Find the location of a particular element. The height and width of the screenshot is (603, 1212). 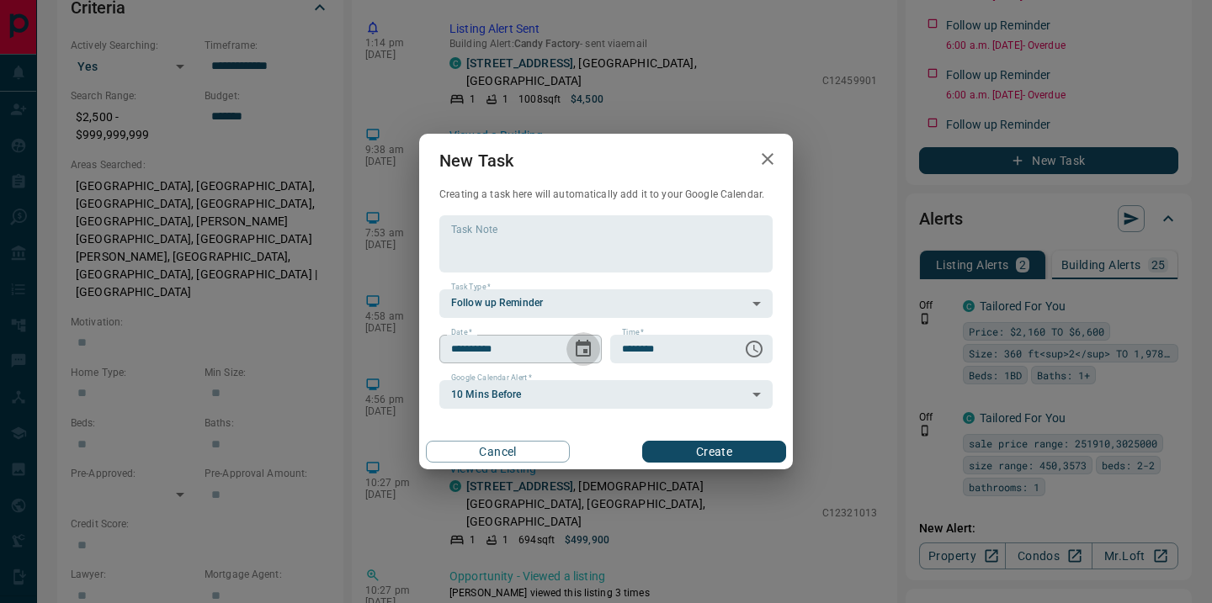

button: Create is located at coordinates (714, 452).